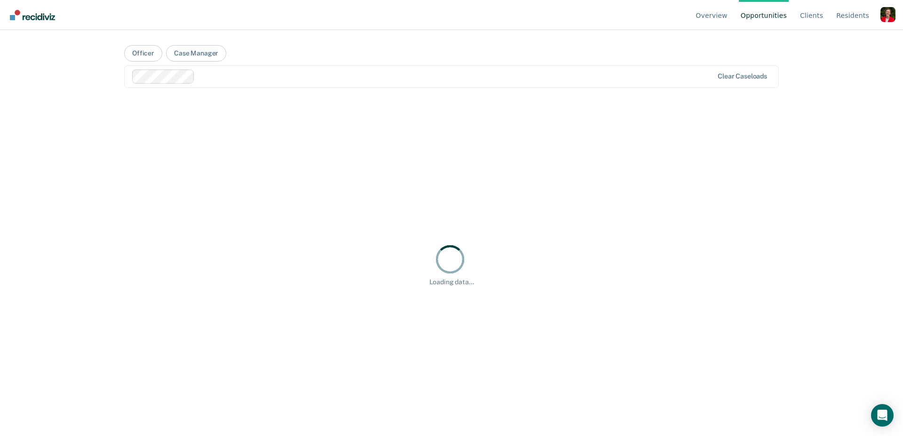 Image resolution: width=903 pixels, height=436 pixels. I want to click on img: Recidiviz, so click(32, 15).